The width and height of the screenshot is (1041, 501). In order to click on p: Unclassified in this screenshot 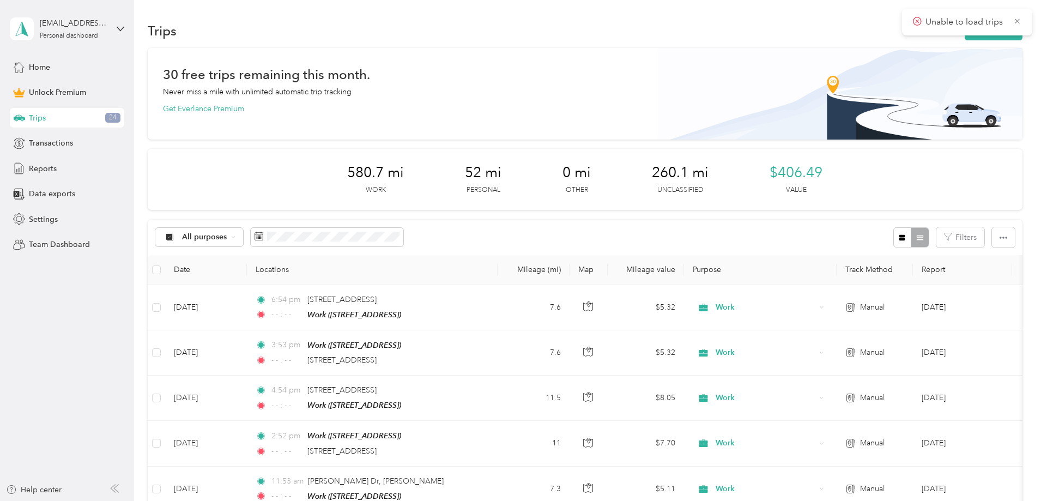, I will do `click(680, 190)`.